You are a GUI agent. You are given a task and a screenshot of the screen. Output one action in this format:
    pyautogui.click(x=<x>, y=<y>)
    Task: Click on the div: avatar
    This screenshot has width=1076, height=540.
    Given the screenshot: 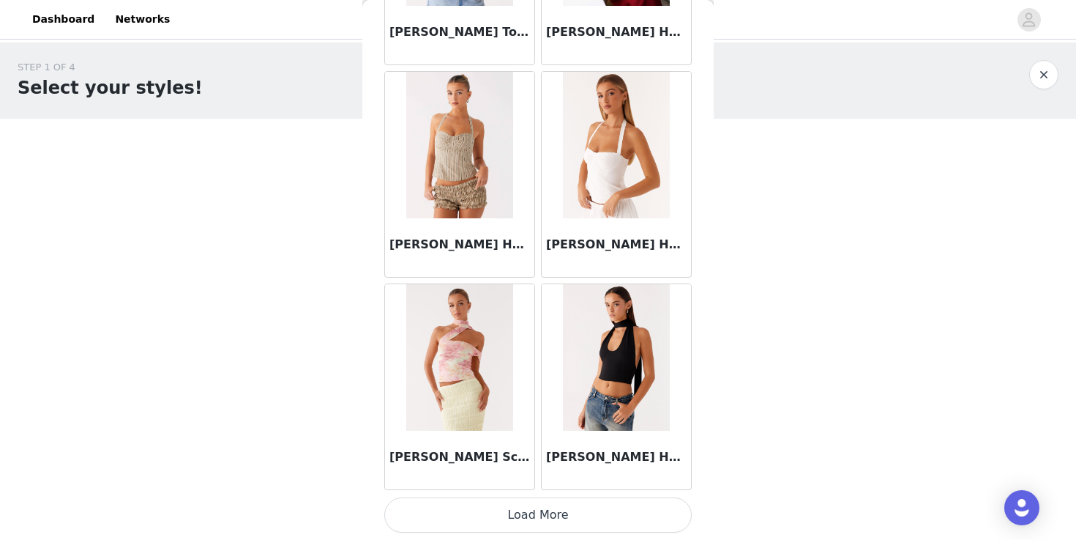 What is the action you would take?
    pyautogui.click(x=1029, y=20)
    